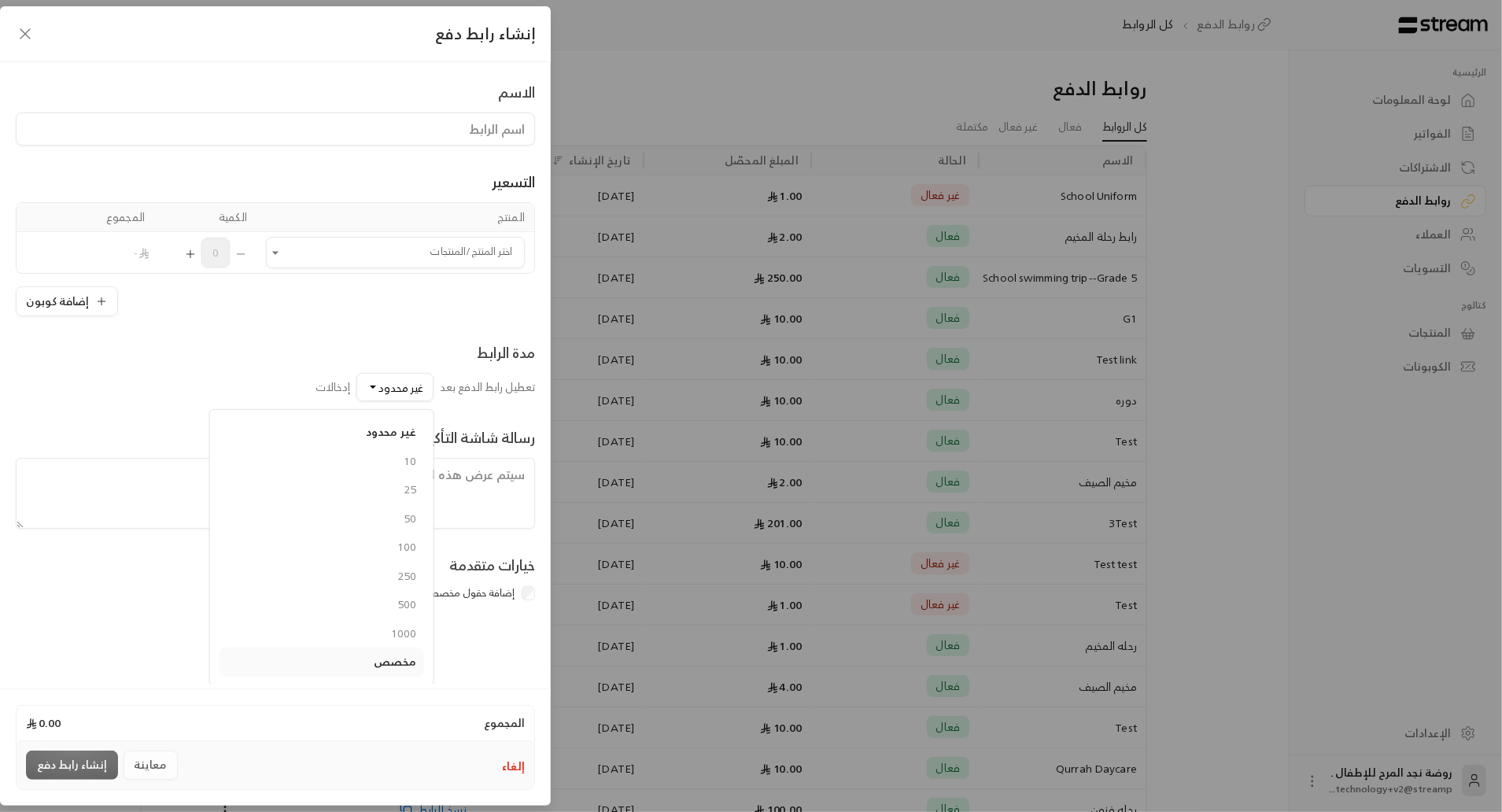  What do you see at coordinates (395, 661) in the screenshot?
I see `span: مخصص` at bounding box center [395, 661].